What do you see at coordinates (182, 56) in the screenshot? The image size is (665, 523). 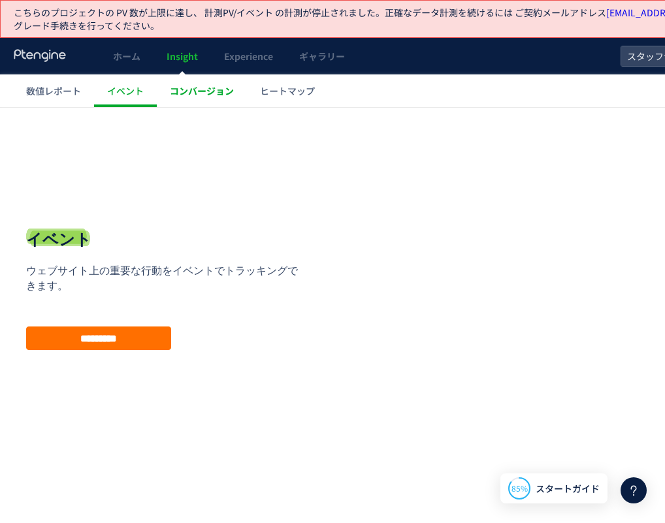 I see `span: Insight` at bounding box center [182, 56].